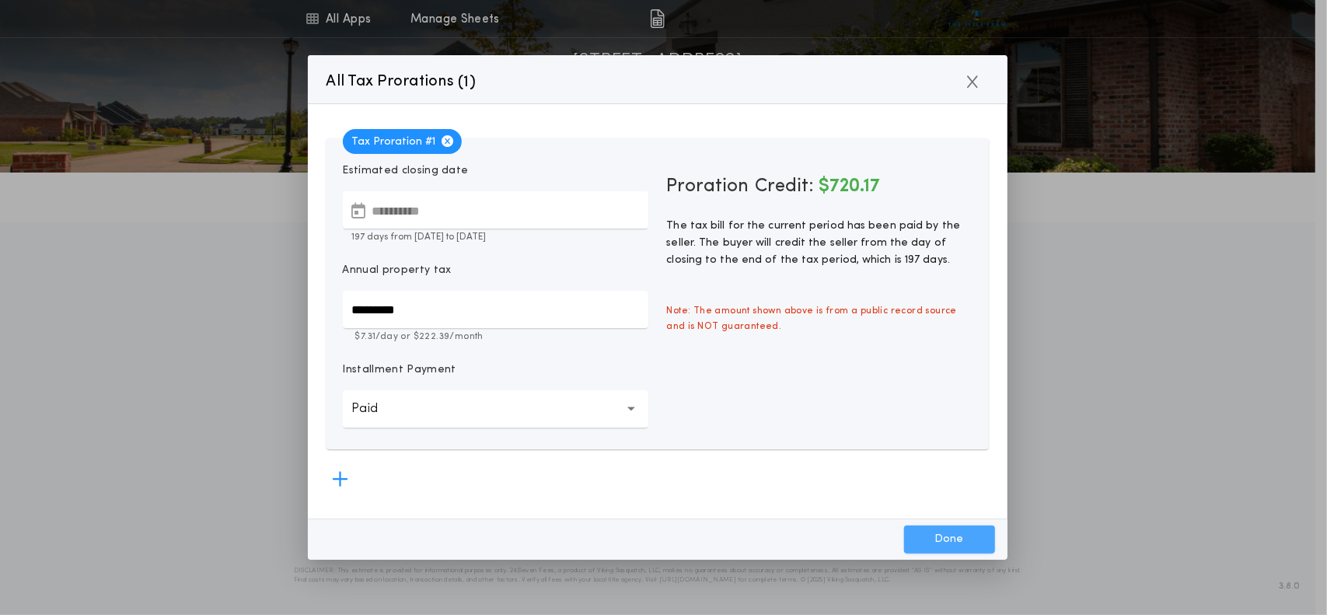  What do you see at coordinates (814, 243) in the screenshot?
I see `span: The tax bill for the current period has been paid by the seller. The buyer will credit the seller...` at bounding box center [814, 243].